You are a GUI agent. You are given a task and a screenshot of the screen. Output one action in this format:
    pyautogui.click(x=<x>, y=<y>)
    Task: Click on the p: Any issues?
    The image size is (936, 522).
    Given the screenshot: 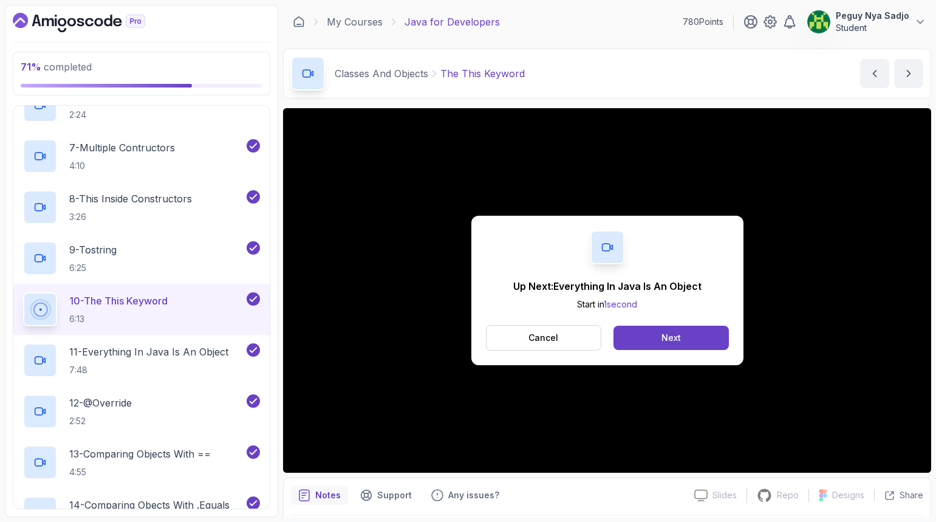 What is the action you would take?
    pyautogui.click(x=474, y=495)
    